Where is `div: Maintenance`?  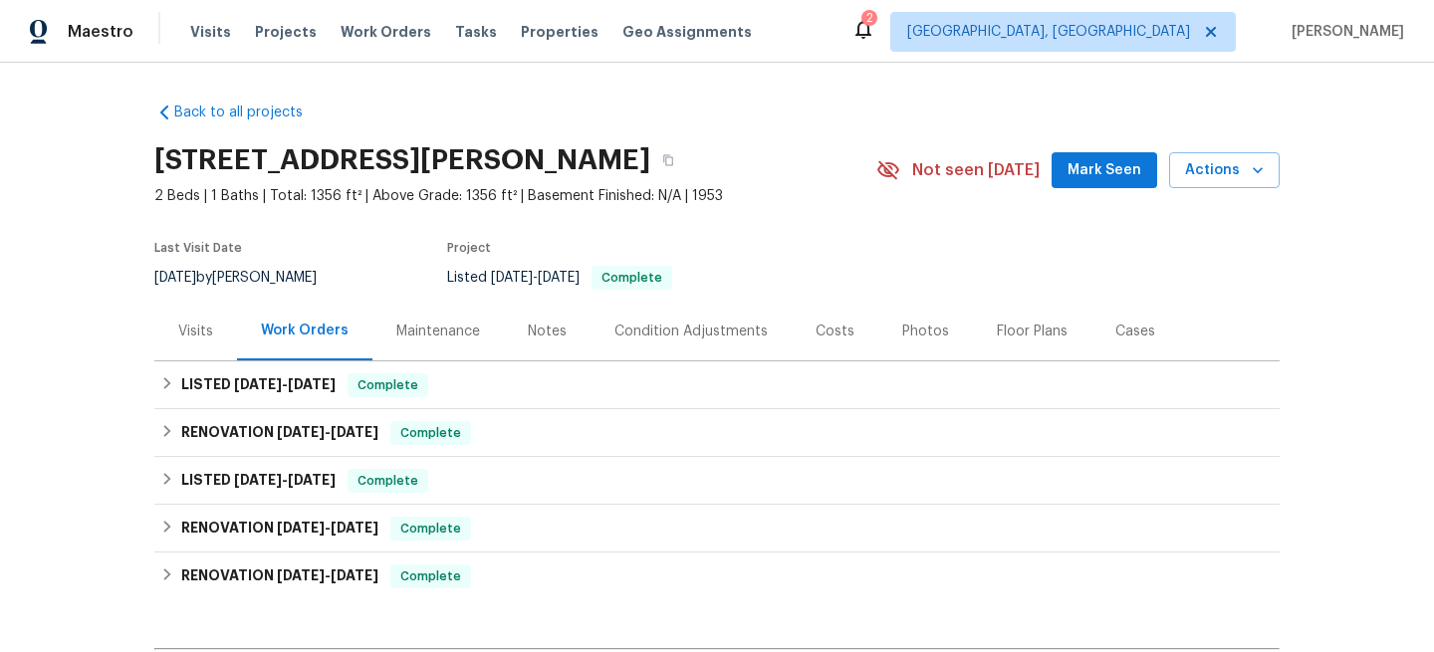
div: Maintenance is located at coordinates (438, 332).